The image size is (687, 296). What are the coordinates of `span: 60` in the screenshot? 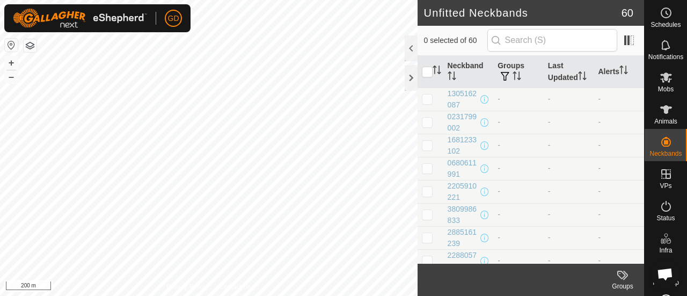 It's located at (628, 13).